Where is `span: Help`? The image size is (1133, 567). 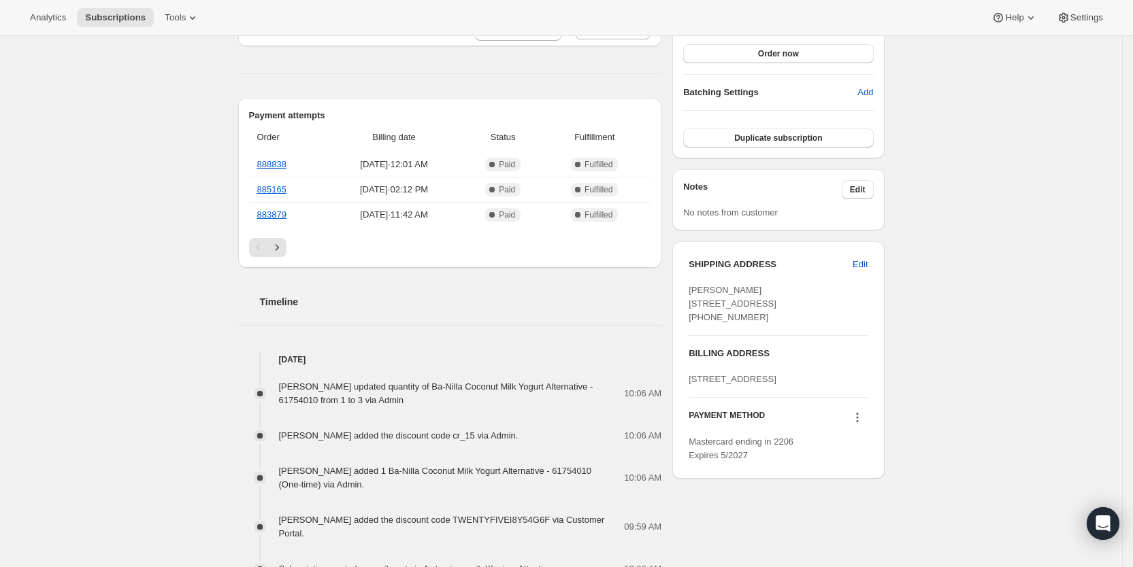
span: Help is located at coordinates (1014, 18).